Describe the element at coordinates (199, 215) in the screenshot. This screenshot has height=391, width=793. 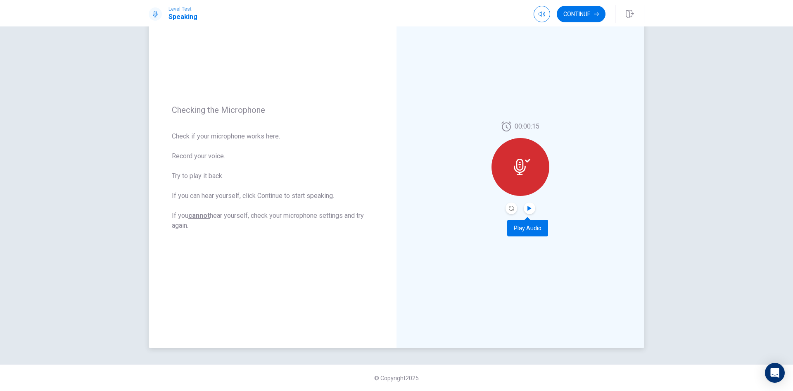
I see `u: cannot` at that location.